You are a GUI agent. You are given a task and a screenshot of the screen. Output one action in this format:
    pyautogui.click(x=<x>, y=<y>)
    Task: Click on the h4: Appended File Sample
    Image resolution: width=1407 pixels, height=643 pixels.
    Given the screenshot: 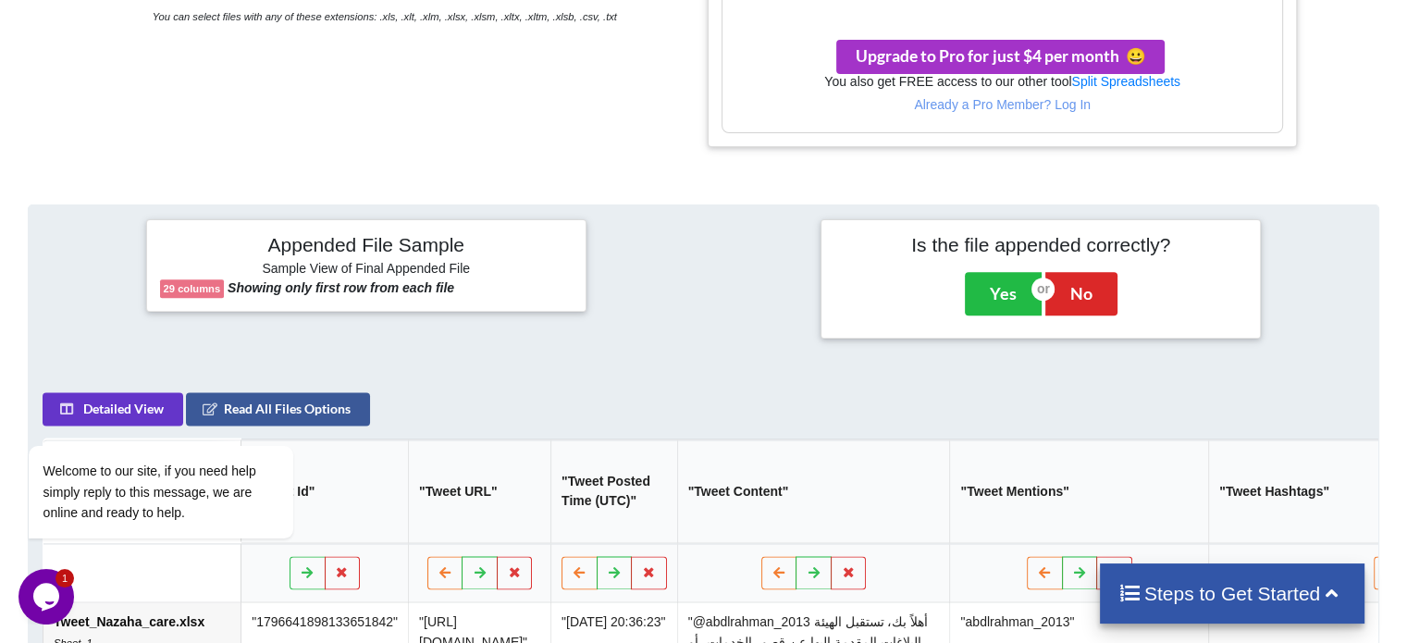 What is the action you would take?
    pyautogui.click(x=366, y=246)
    